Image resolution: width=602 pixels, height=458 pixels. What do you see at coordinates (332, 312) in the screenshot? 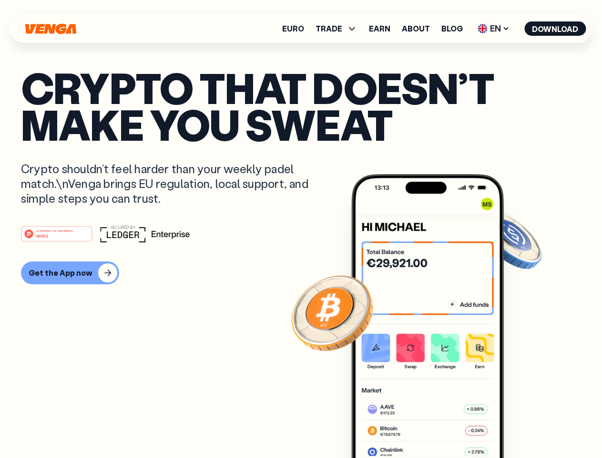
I see `img: Bitcoin` at bounding box center [332, 312].